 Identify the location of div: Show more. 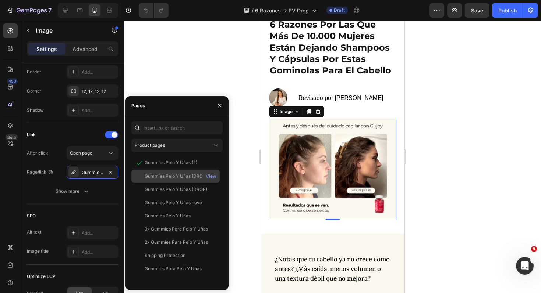
(72, 192).